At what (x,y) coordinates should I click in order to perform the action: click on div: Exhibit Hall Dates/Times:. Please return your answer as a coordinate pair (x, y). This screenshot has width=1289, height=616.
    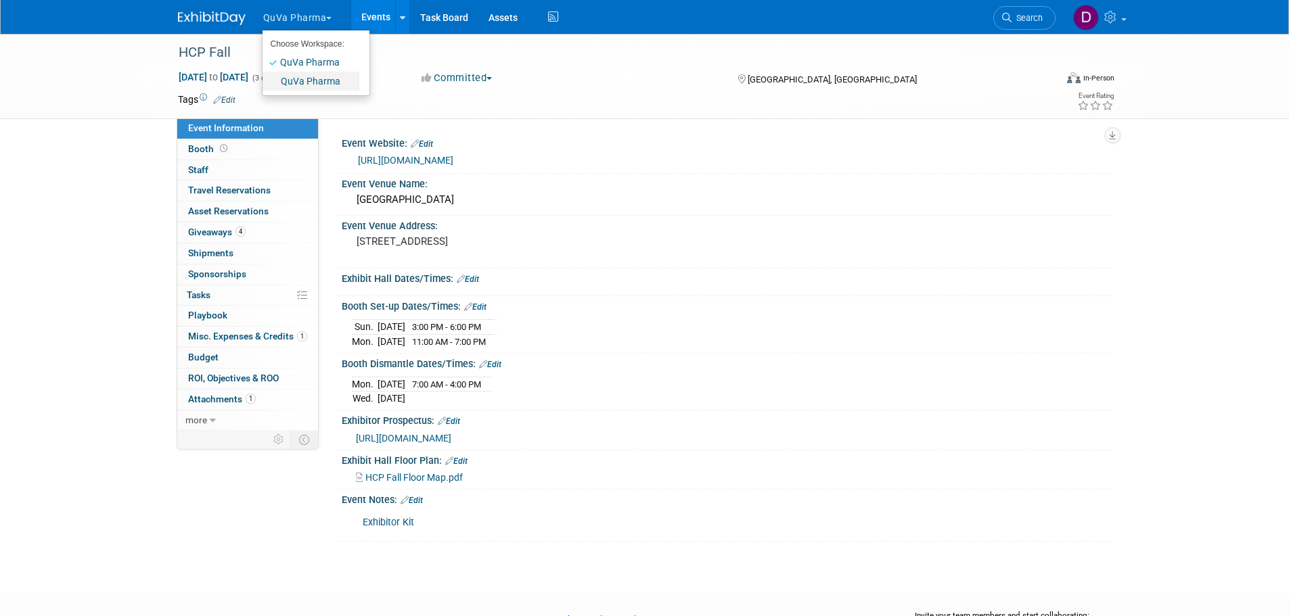
    Looking at the image, I should click on (727, 277).